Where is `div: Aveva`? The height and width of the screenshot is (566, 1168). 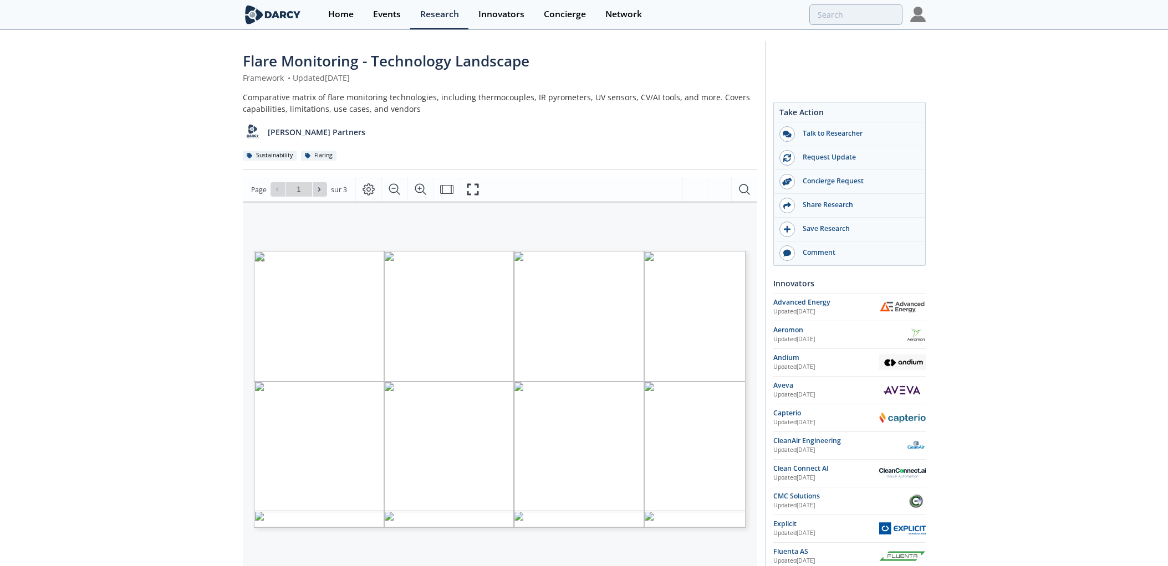 div: Aveva is located at coordinates (826, 386).